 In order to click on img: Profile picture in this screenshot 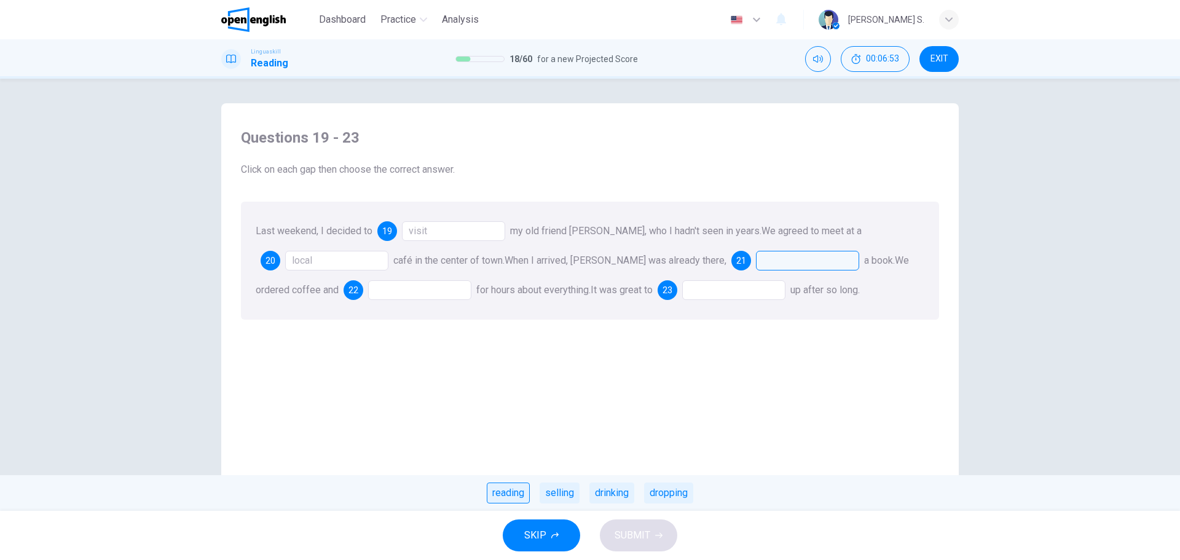, I will do `click(828, 20)`.